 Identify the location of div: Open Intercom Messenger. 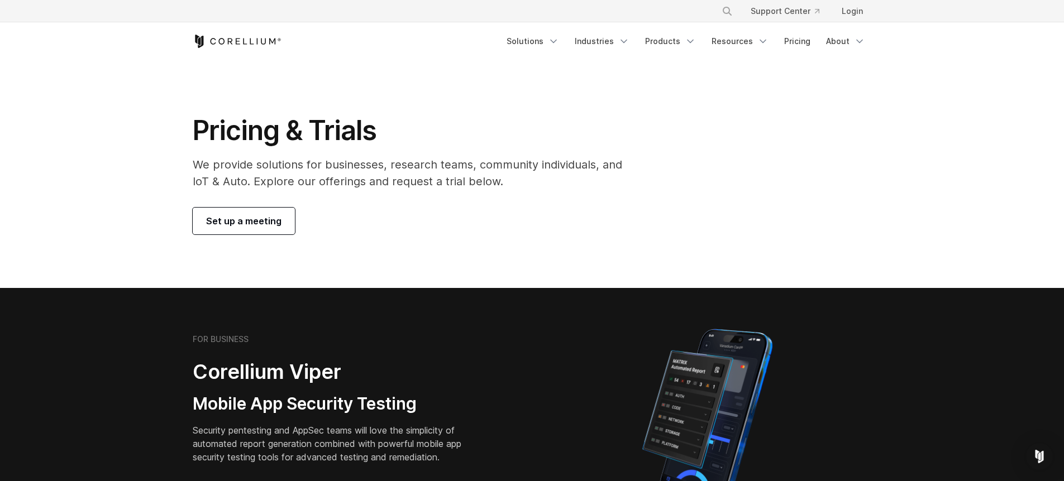
(1039, 457).